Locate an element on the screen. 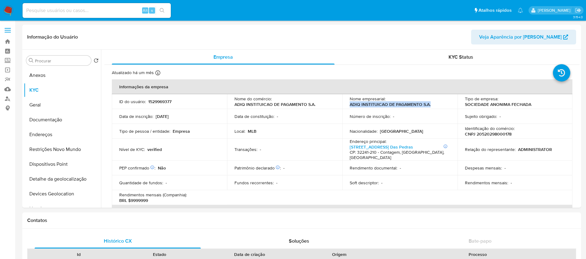 Image resolution: width=586 pixels, height=259 pixels. h1: Contatos is located at coordinates (301, 220).